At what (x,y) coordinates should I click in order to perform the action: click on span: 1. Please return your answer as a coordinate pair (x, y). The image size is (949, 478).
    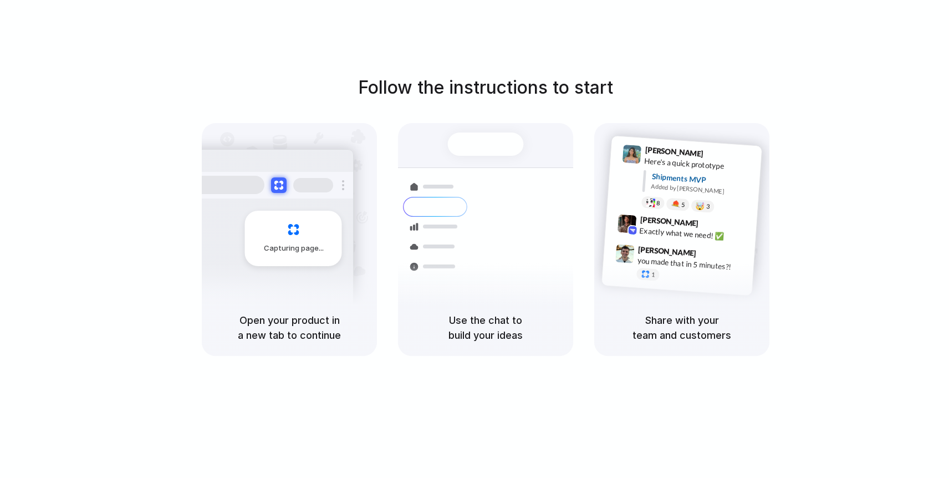
    Looking at the image, I should click on (653, 274).